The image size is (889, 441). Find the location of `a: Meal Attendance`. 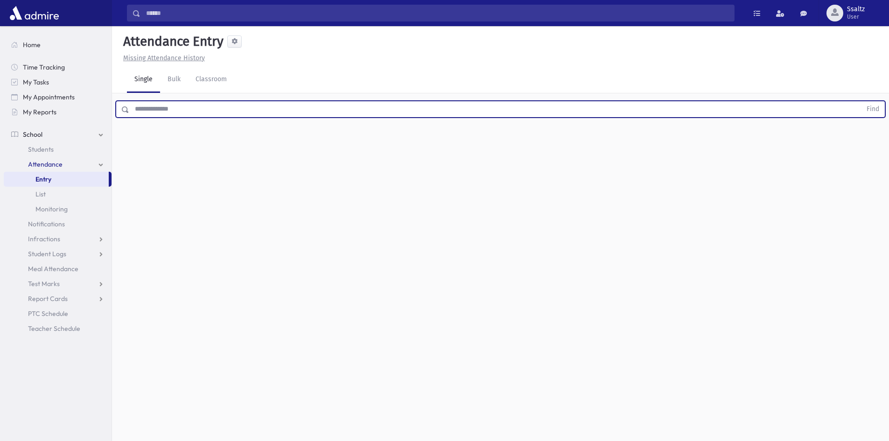

a: Meal Attendance is located at coordinates (57, 269).